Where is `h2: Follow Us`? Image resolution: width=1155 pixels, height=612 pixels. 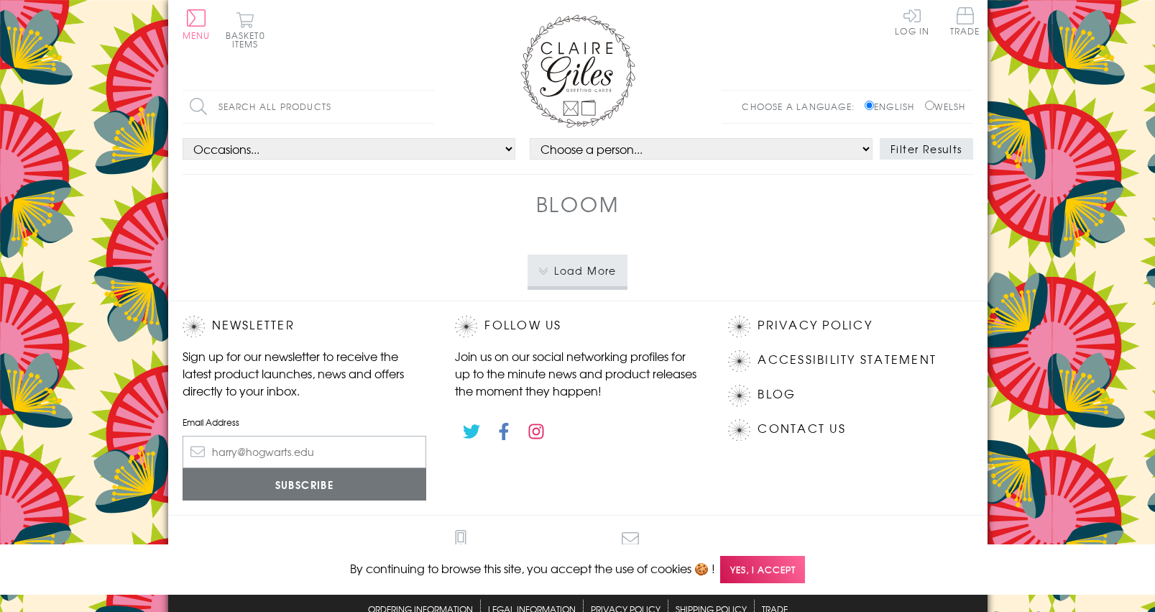
h2: Follow Us is located at coordinates (577, 326).